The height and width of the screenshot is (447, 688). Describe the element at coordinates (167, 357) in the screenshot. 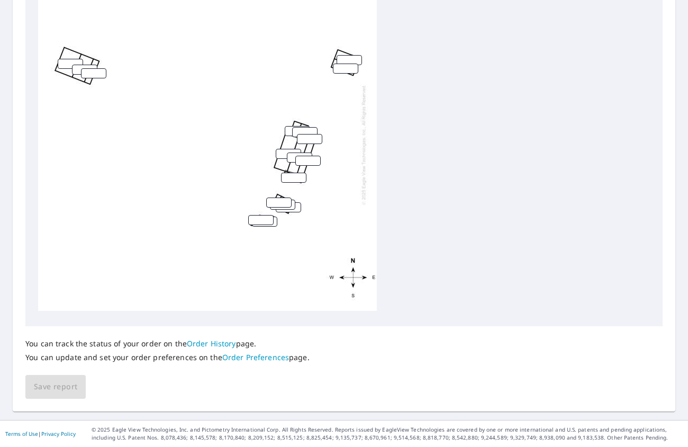

I see `p: You can update and set your order preferences on the page.` at that location.